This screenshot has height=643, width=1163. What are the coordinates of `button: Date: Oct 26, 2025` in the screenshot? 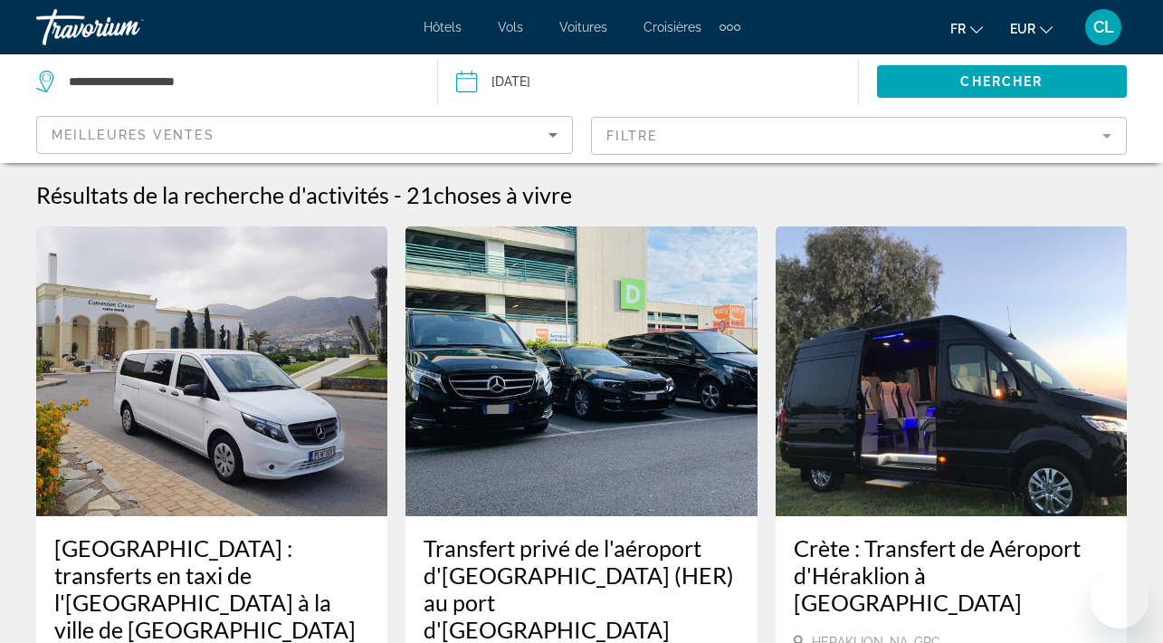 It's located at (656, 81).